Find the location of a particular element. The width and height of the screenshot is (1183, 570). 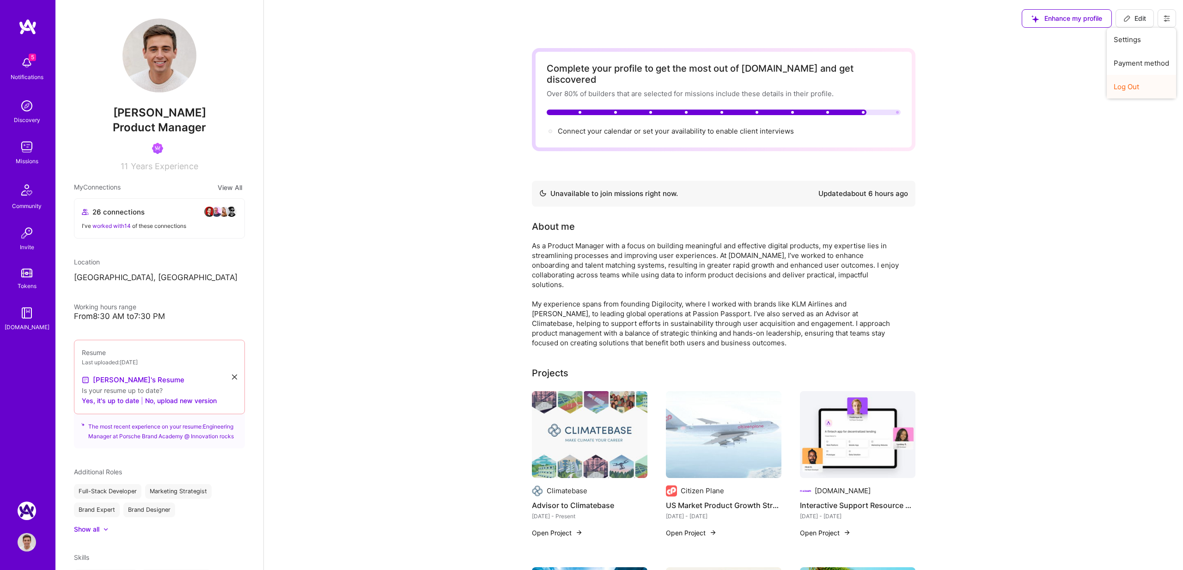

div: About me is located at coordinates (553, 226).